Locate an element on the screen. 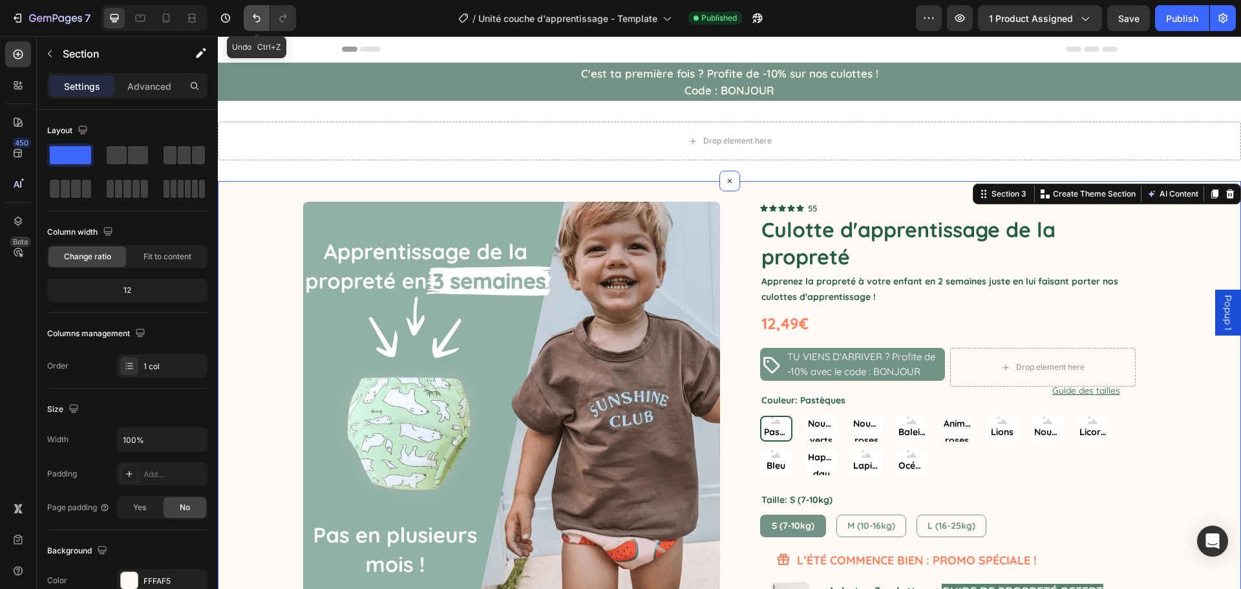  div: 1 col is located at coordinates (174, 366).